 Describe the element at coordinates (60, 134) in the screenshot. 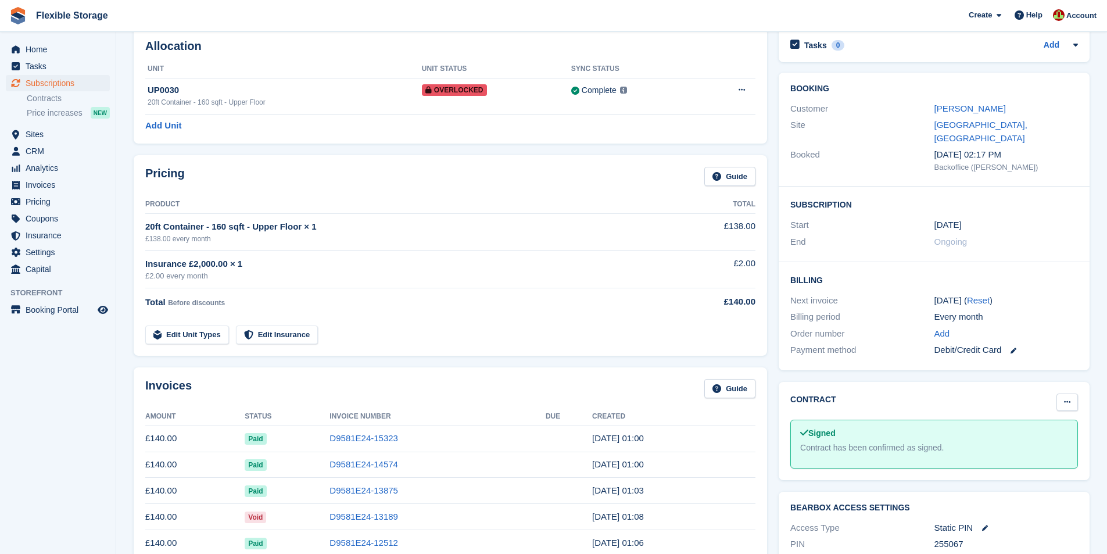

I see `span: Sites` at that location.